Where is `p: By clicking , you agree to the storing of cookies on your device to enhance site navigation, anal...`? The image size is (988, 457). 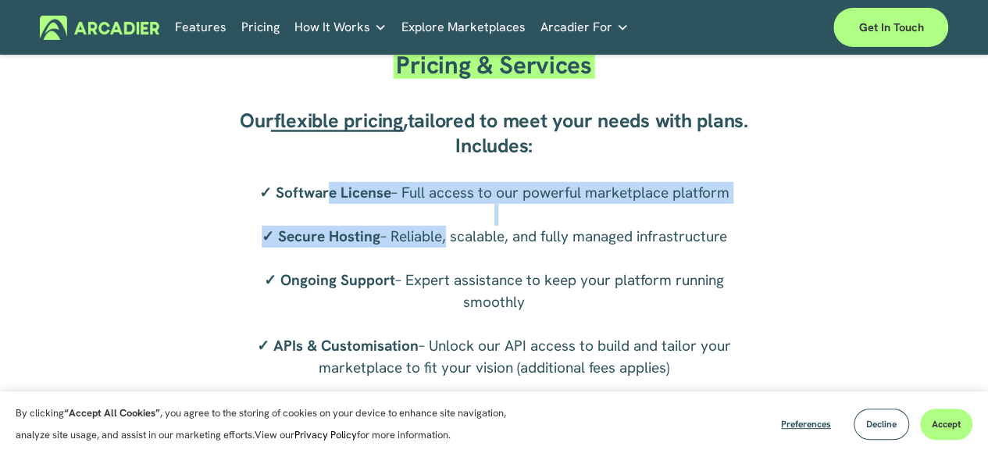
p: By clicking , you agree to the storing of cookies on your device to enhance site navigation, anal... is located at coordinates (269, 424).